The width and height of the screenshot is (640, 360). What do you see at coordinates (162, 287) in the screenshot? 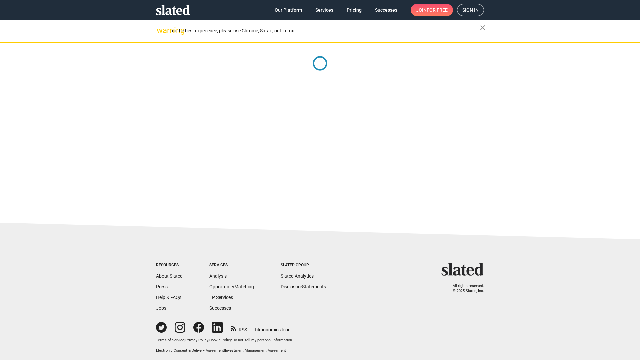
I see `a: Press` at bounding box center [162, 287].